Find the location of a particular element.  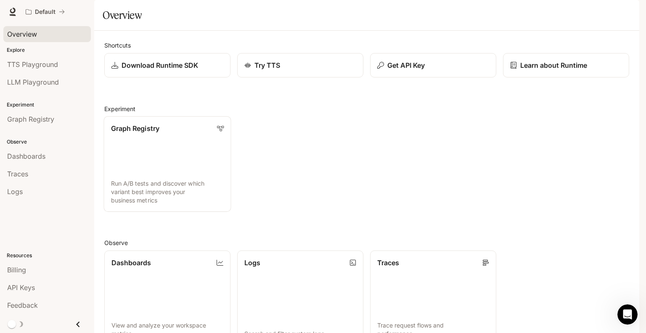

button: Get API Key is located at coordinates (434, 65).